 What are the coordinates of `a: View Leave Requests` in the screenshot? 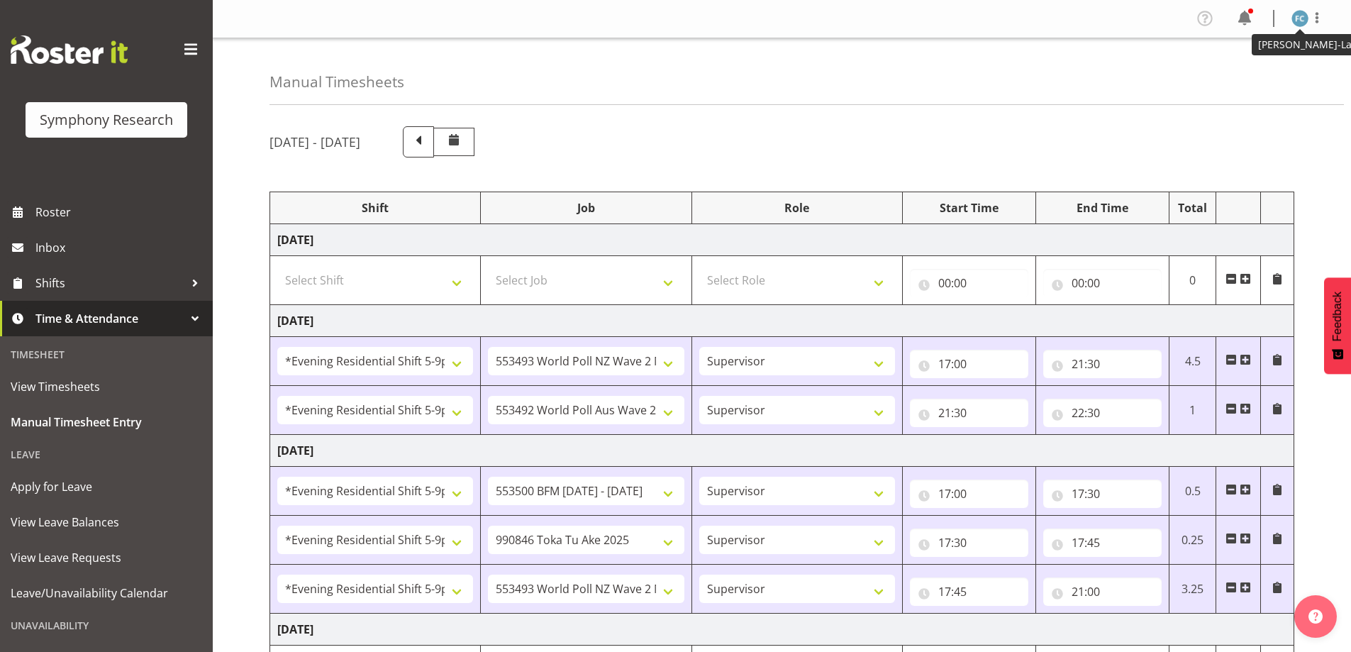 It's located at (106, 557).